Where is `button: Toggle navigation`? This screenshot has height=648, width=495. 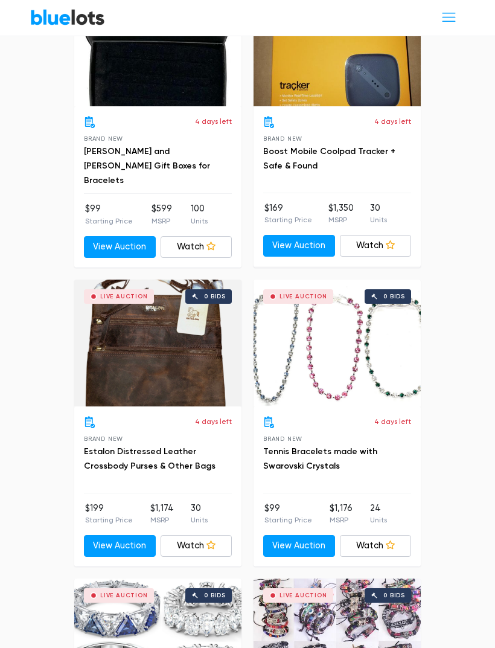 button: Toggle navigation is located at coordinates (449, 18).